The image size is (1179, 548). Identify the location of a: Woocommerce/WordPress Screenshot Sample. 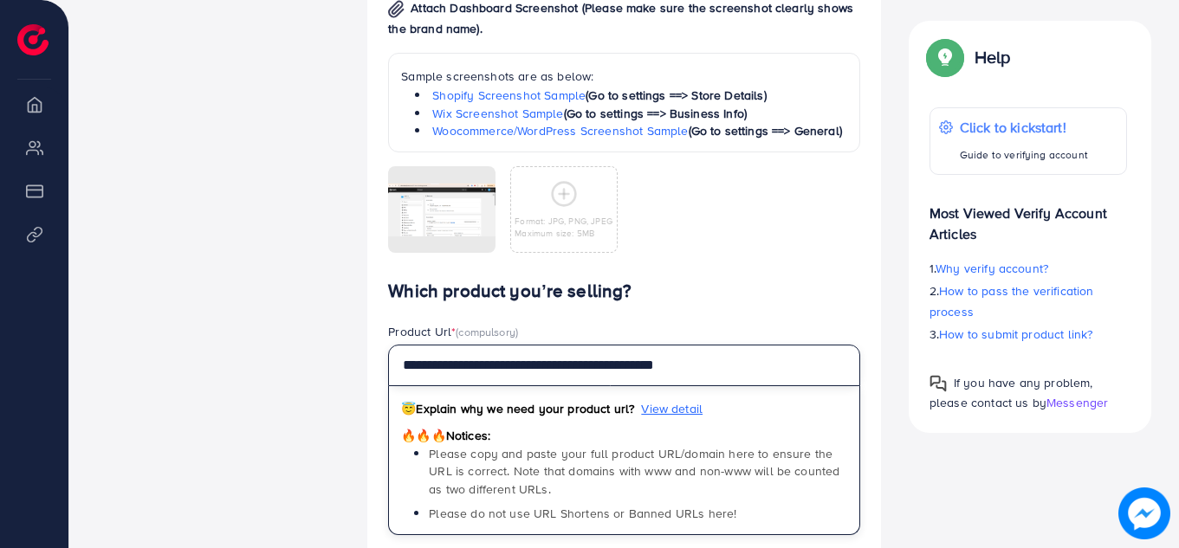
(559, 131).